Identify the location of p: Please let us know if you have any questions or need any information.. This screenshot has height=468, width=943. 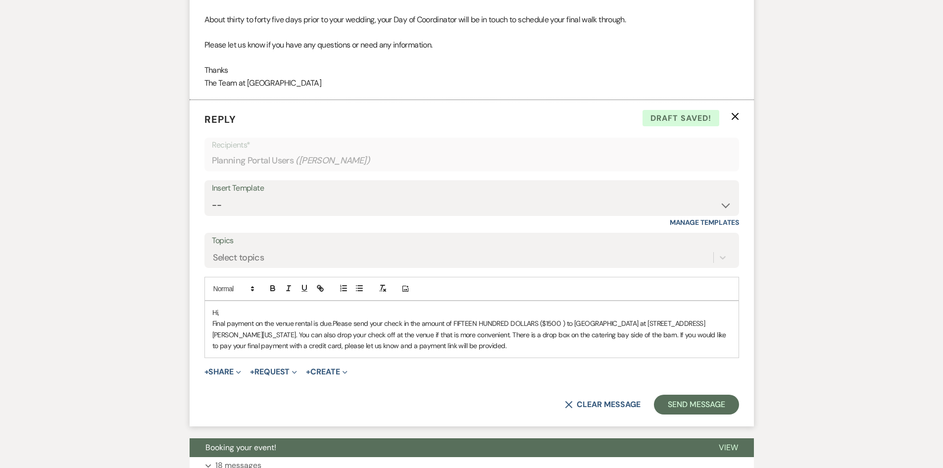
(472, 45).